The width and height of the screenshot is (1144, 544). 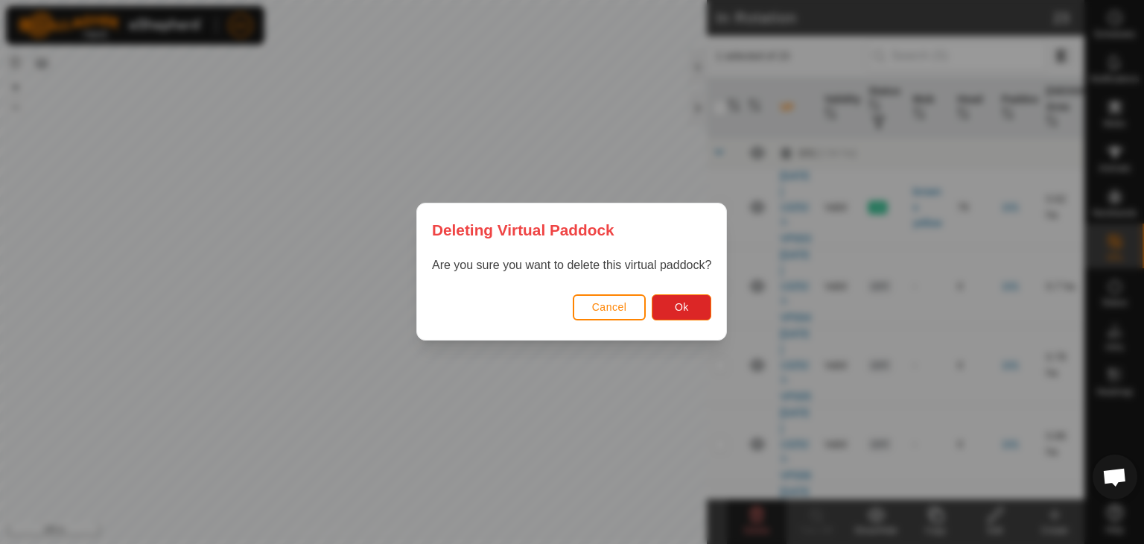 I want to click on div: Open chat, so click(x=1115, y=477).